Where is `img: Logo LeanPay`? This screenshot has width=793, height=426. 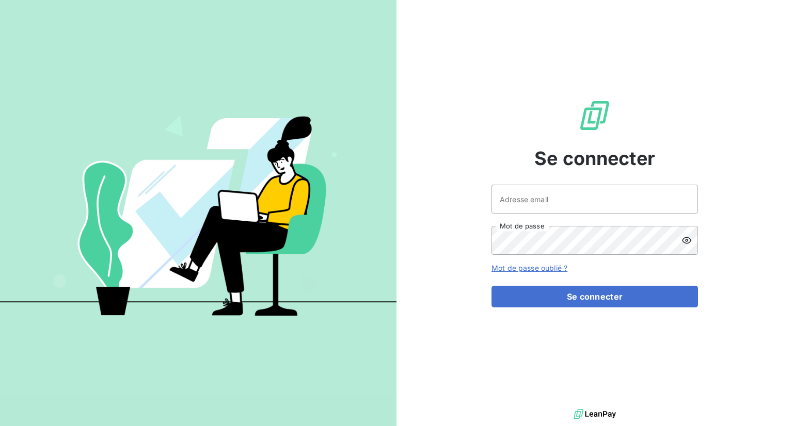
img: Logo LeanPay is located at coordinates (595, 116).